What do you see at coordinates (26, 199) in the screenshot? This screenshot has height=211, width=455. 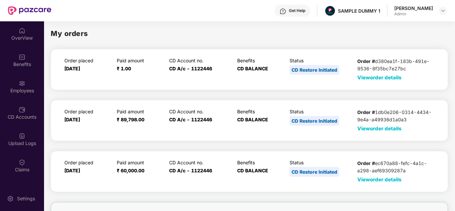 I see `div: Settings` at bounding box center [26, 199].